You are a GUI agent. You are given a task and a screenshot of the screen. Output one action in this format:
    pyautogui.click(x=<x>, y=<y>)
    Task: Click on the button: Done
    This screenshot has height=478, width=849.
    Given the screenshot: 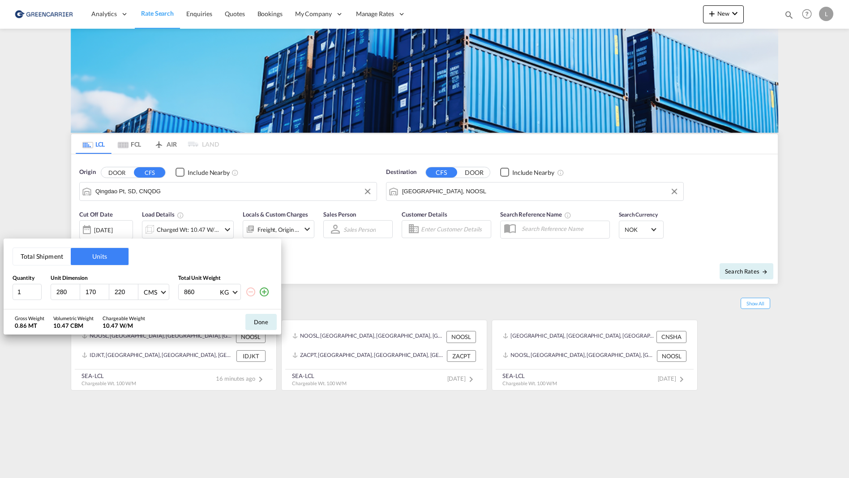 What is the action you would take?
    pyautogui.click(x=261, y=322)
    